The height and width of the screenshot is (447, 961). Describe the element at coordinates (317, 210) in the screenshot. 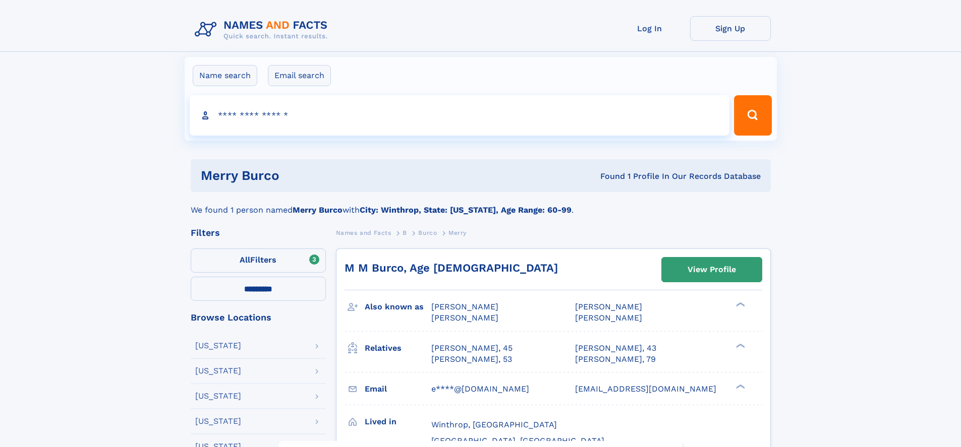

I see `b: Merry Burco` at that location.